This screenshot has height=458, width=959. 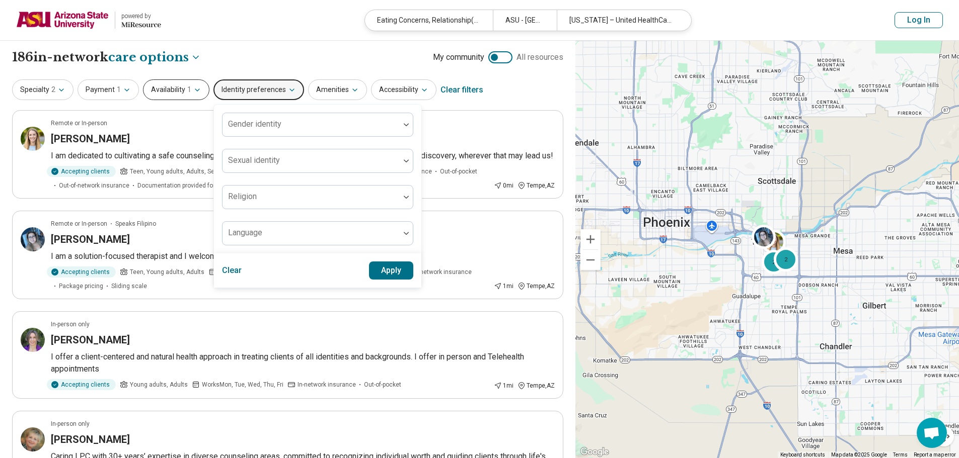 I want to click on button: Zoom in, so click(x=590, y=240).